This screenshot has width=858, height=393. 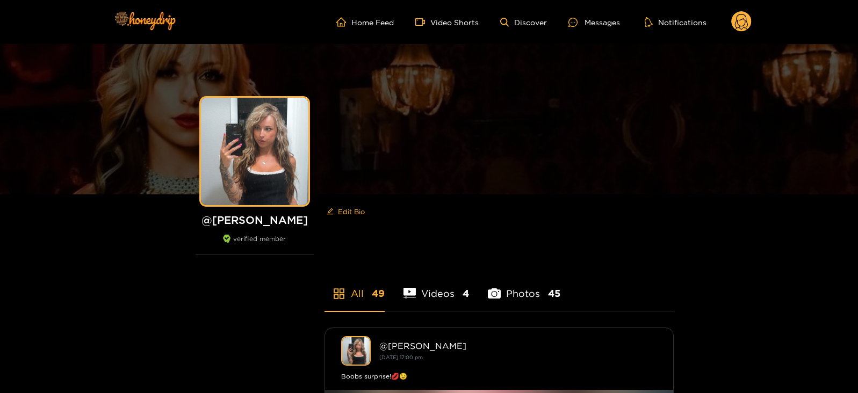 What do you see at coordinates (423, 22) in the screenshot?
I see `span: video-camera` at bounding box center [423, 22].